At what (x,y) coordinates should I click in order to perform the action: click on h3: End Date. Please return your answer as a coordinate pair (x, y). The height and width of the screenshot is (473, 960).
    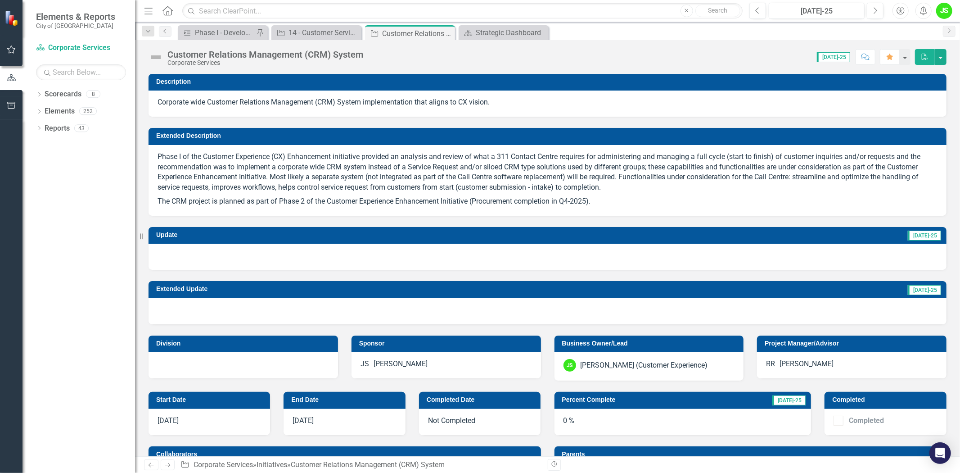
    Looking at the image, I should click on (346, 399).